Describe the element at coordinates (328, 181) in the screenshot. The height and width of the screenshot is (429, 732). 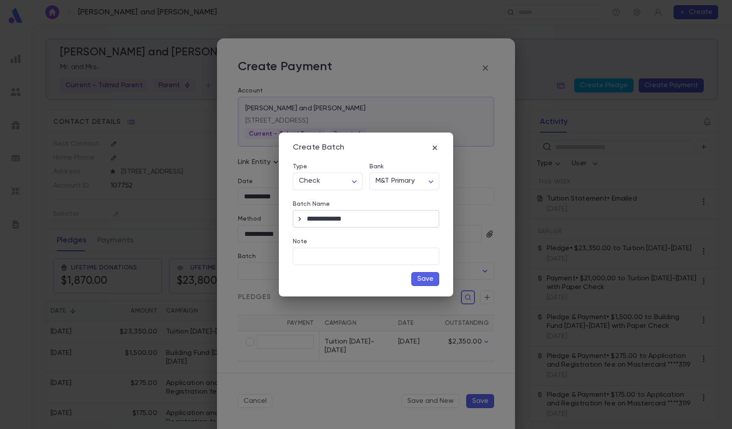
I see `div: Check` at that location.